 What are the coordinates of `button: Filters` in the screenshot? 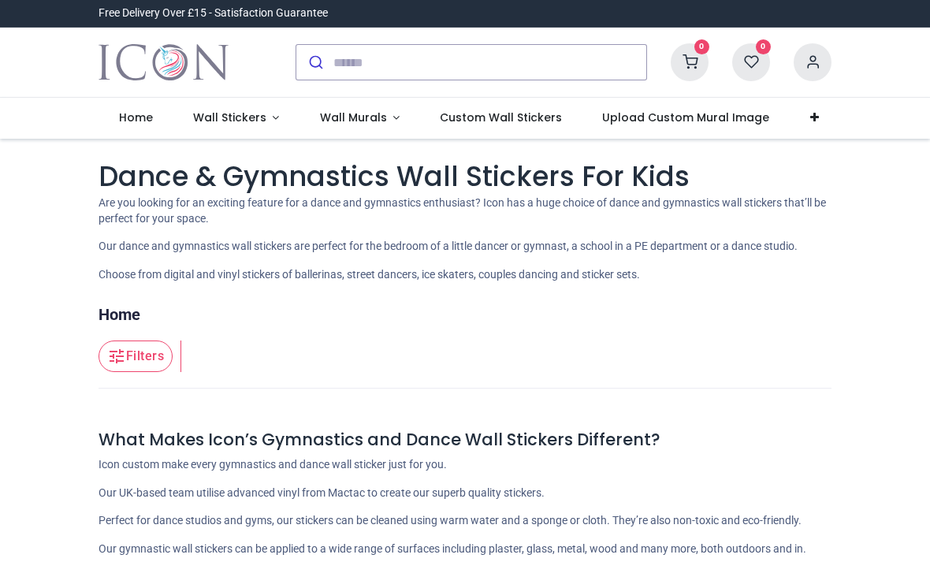 It's located at (136, 356).